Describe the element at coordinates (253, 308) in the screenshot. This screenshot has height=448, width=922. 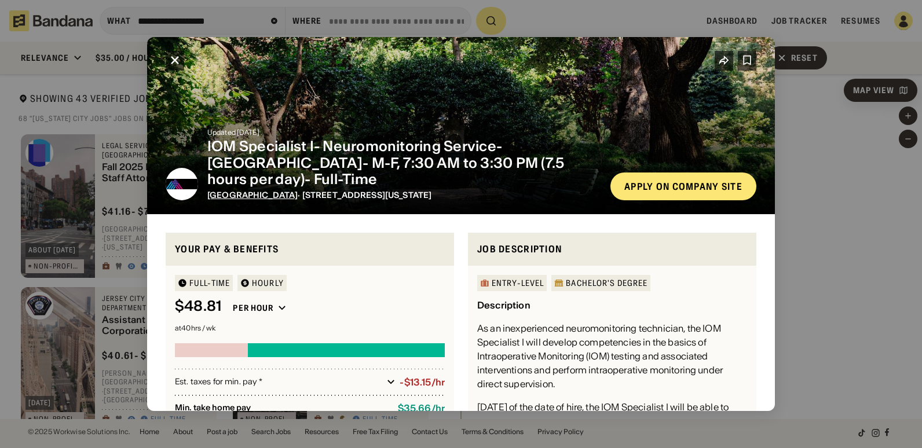
I see `div: Per hour` at that location.